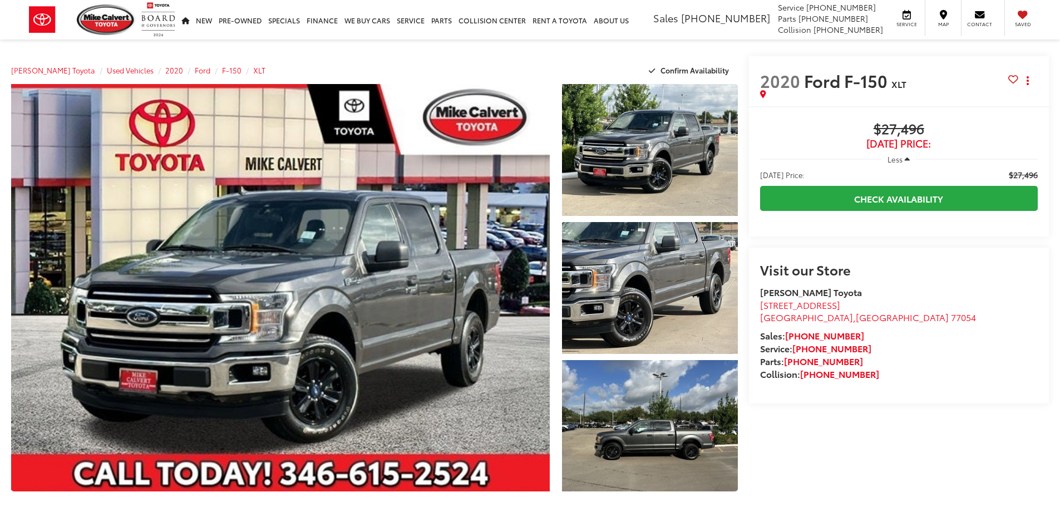  I want to click on span: F-150, so click(232, 70).